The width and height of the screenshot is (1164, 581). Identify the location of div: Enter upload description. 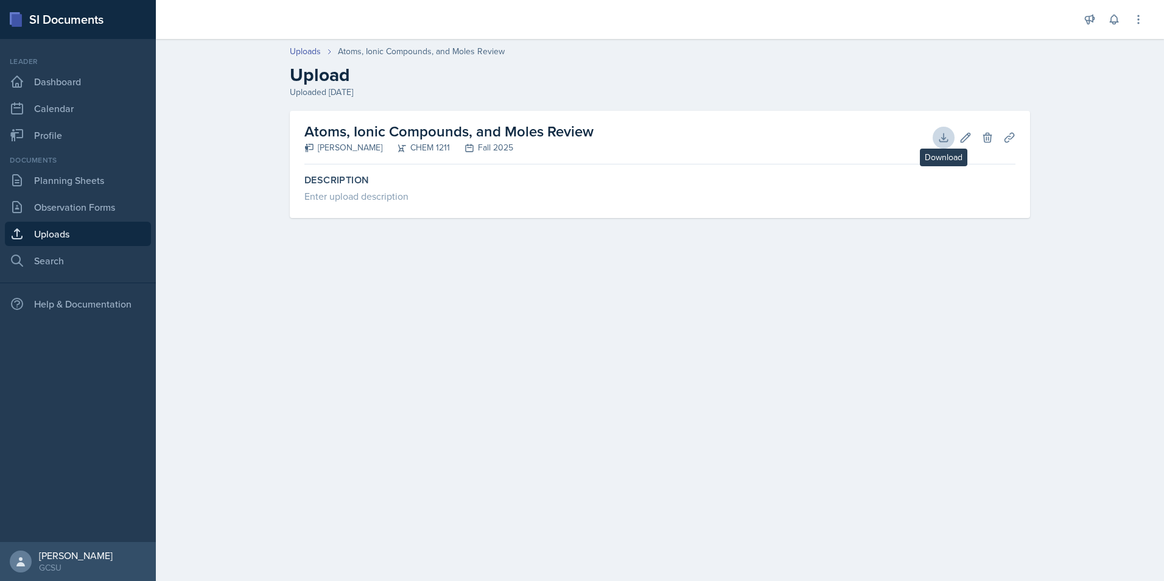
(660, 196).